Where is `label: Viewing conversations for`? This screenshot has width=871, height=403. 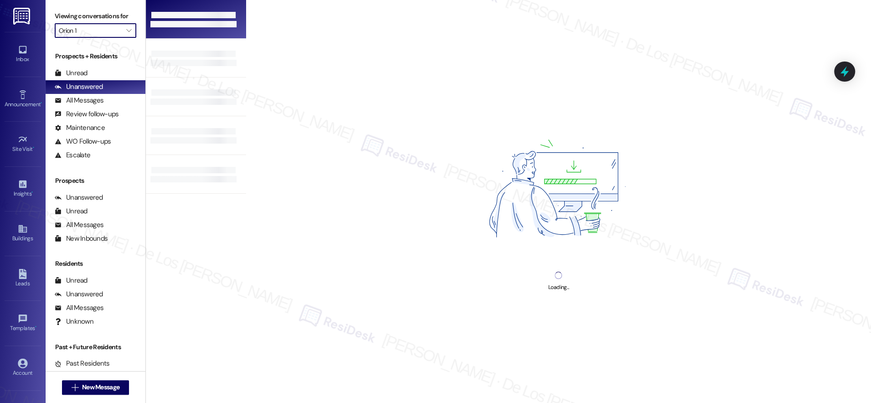
label: Viewing conversations for is located at coordinates (95, 16).